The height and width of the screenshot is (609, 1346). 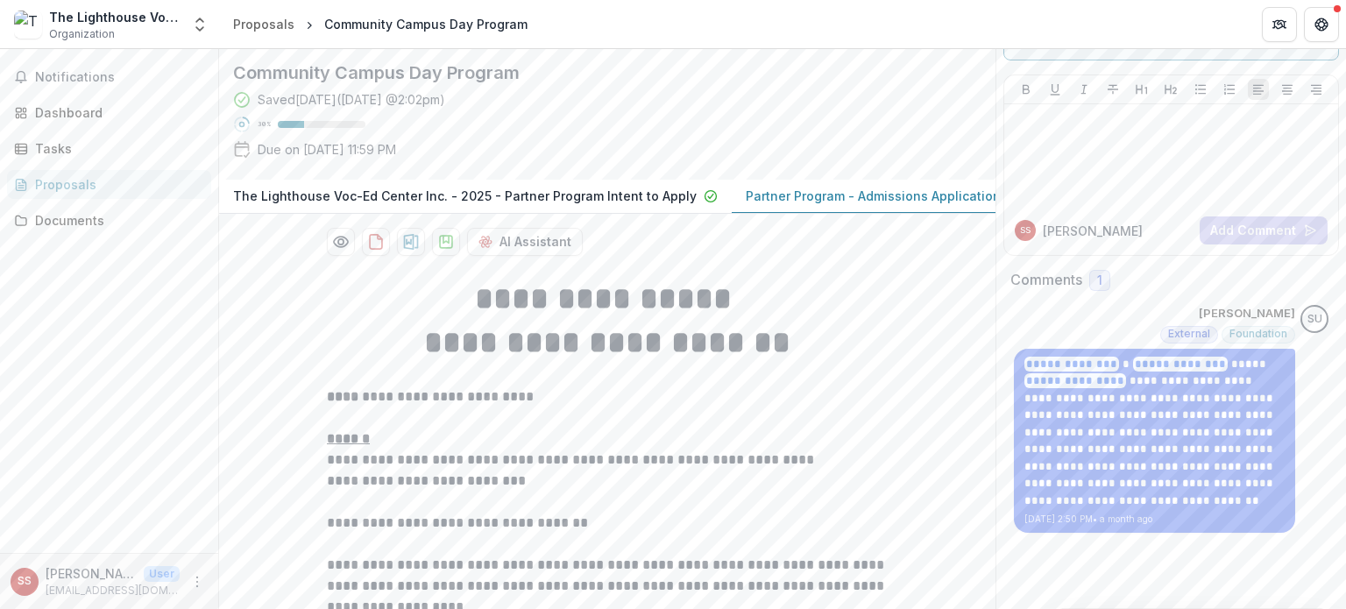 I want to click on button: Heading 1, so click(x=1141, y=89).